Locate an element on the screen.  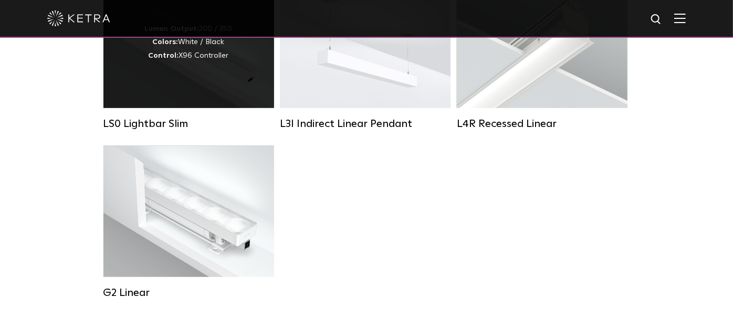
div: L3I Indirect Linear Pendant is located at coordinates (365, 124).